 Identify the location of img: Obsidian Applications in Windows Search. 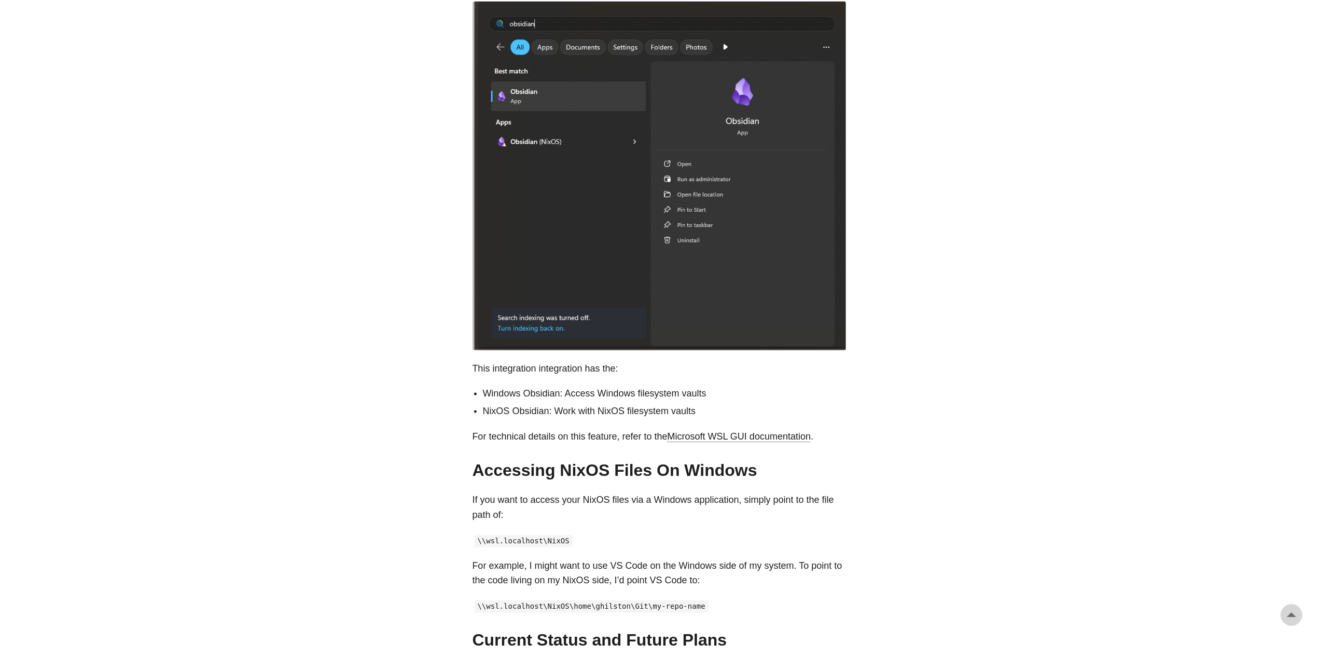
(659, 176).